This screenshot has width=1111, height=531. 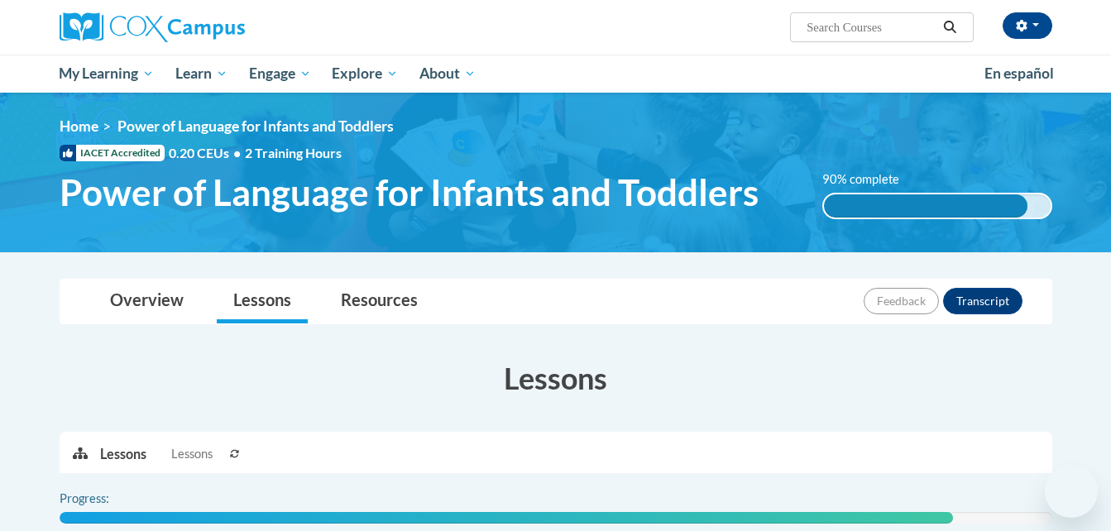 What do you see at coordinates (152, 27) in the screenshot?
I see `img: Cox Campus` at bounding box center [152, 27].